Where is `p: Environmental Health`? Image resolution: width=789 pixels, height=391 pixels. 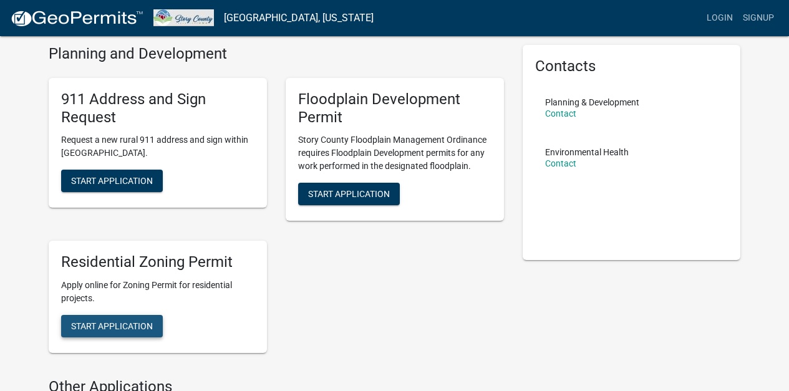
p: Environmental Health is located at coordinates (587, 152).